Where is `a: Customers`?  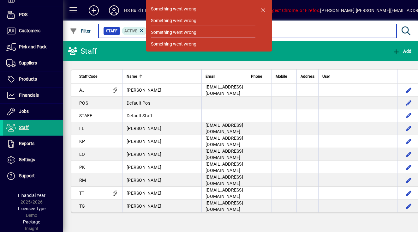 a: Customers is located at coordinates (33, 31).